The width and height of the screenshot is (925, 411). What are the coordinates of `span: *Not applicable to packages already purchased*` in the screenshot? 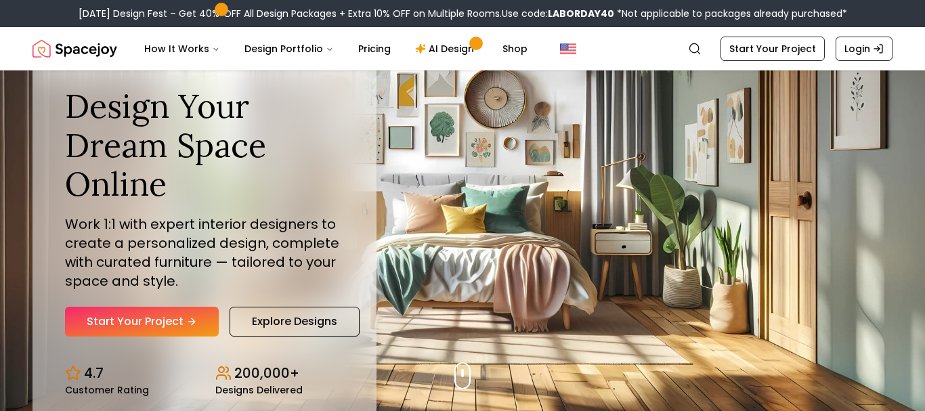 It's located at (731, 14).